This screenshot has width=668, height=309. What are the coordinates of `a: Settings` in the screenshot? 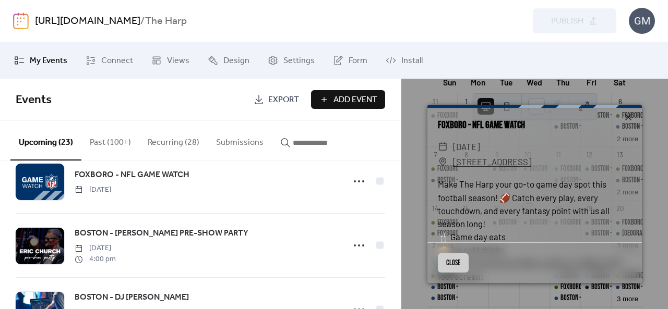 It's located at (291, 61).